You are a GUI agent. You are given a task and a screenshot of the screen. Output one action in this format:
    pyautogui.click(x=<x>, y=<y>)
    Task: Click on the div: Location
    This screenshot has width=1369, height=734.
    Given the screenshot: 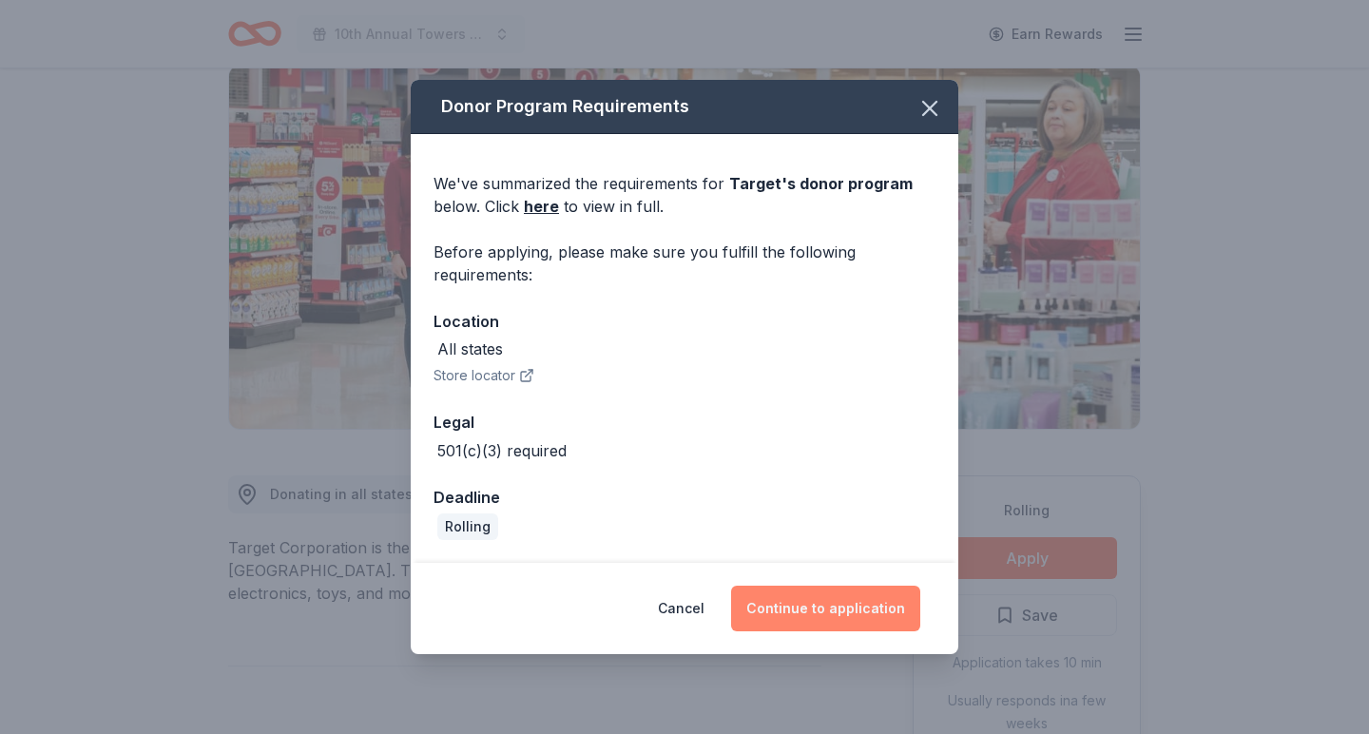 What is the action you would take?
    pyautogui.click(x=685, y=321)
    